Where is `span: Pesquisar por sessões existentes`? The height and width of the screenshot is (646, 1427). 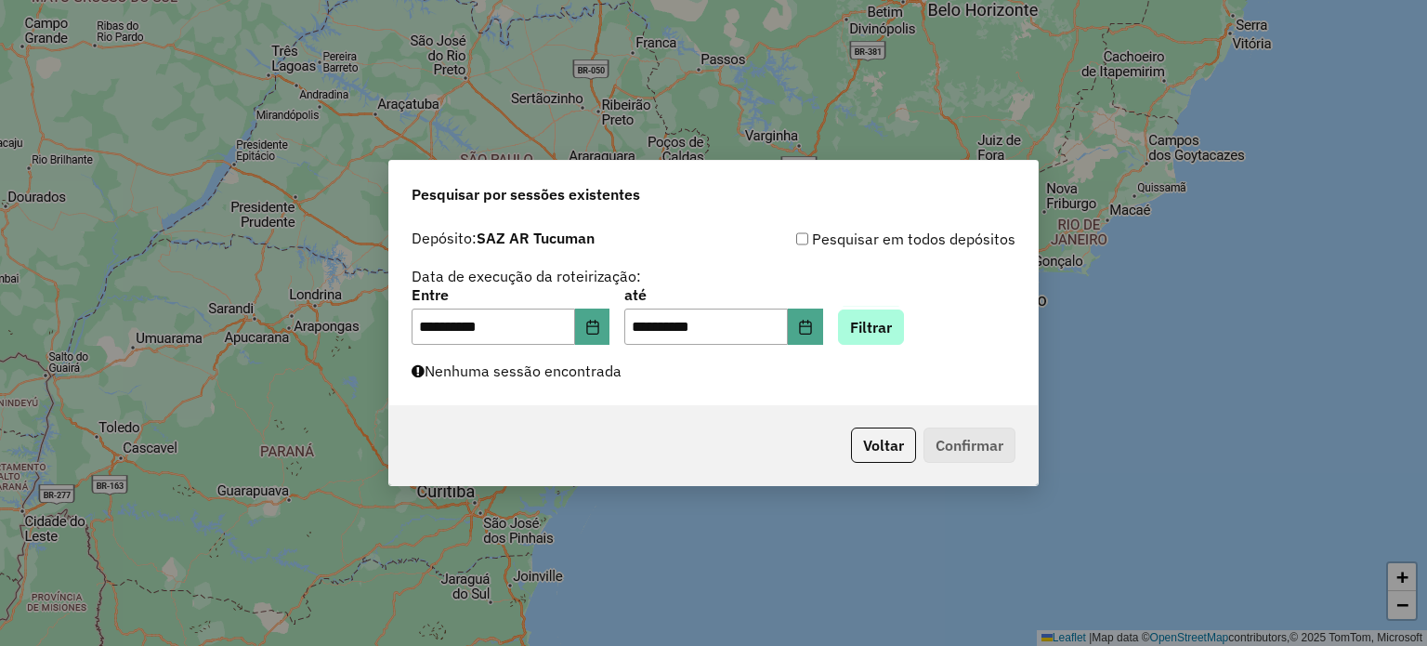 span: Pesquisar por sessões existentes is located at coordinates (526, 194).